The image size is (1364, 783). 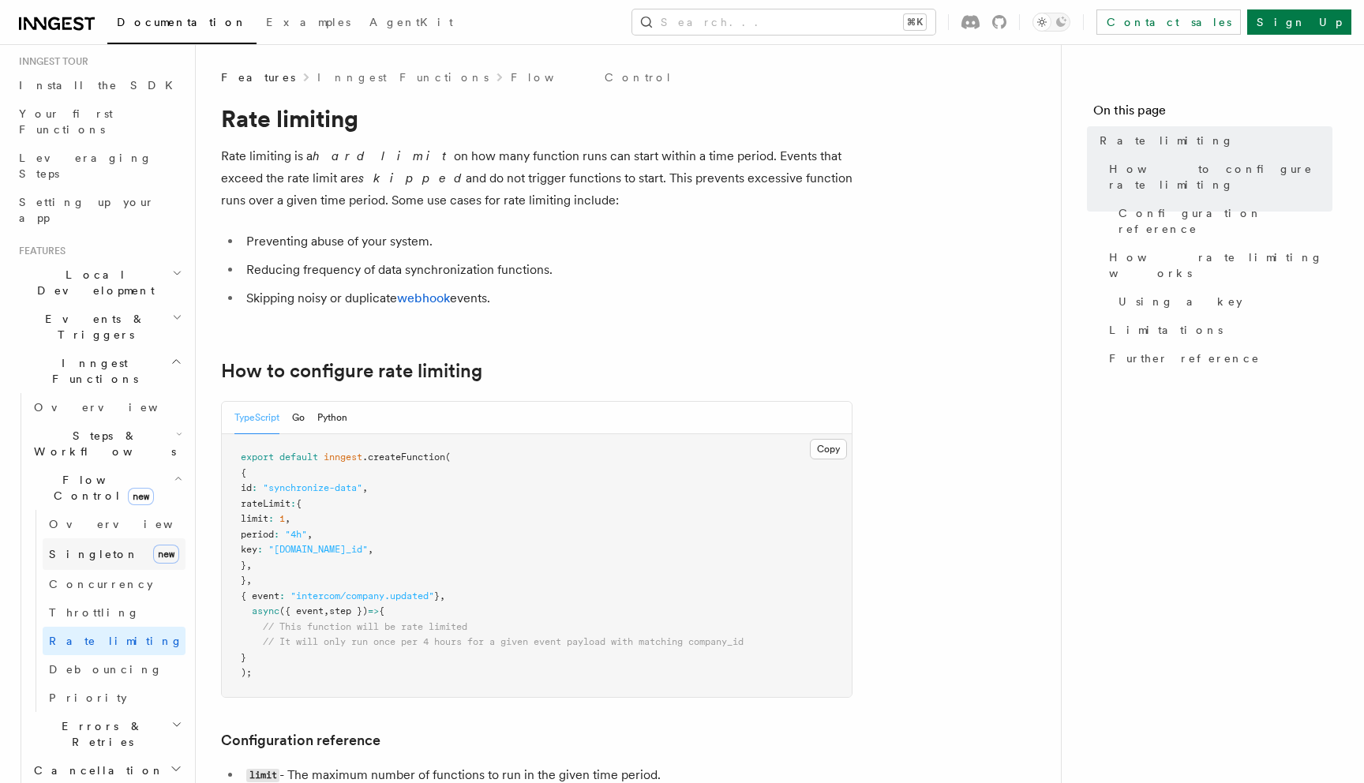 What do you see at coordinates (99, 166) in the screenshot?
I see `a: Leveraging Steps` at bounding box center [99, 166].